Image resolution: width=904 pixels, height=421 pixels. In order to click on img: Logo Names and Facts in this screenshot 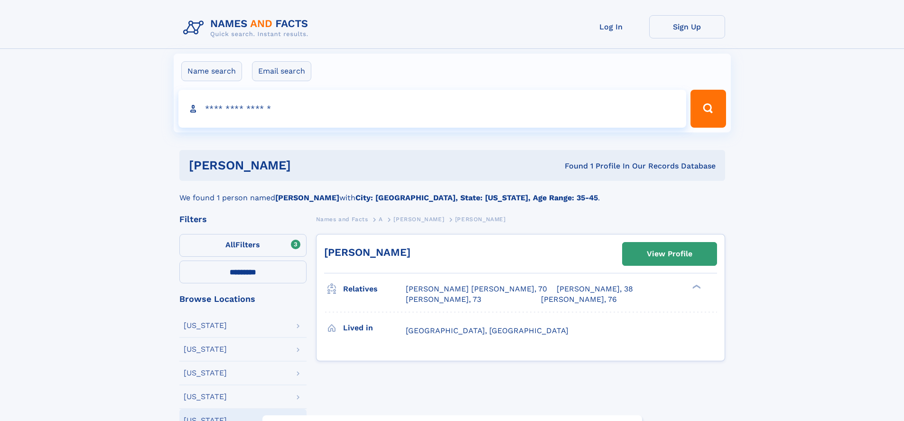, I will do `click(248, 28)`.